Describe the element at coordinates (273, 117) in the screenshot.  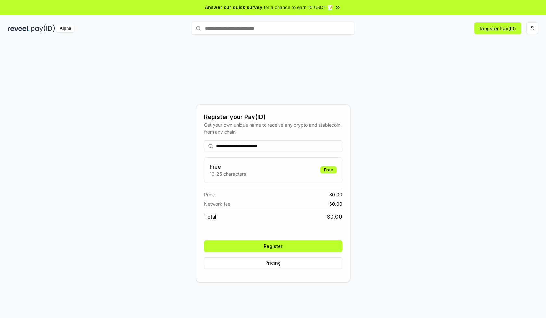
I see `div: Register your Pay(ID)` at that location.